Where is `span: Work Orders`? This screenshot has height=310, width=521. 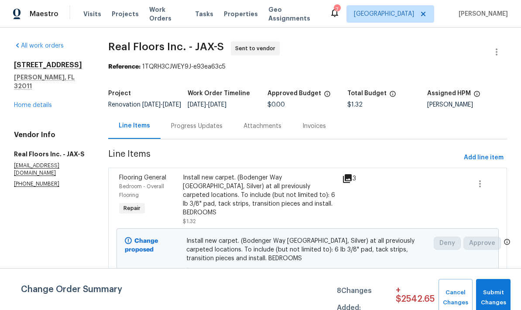
span: Work Orders is located at coordinates (167, 14).